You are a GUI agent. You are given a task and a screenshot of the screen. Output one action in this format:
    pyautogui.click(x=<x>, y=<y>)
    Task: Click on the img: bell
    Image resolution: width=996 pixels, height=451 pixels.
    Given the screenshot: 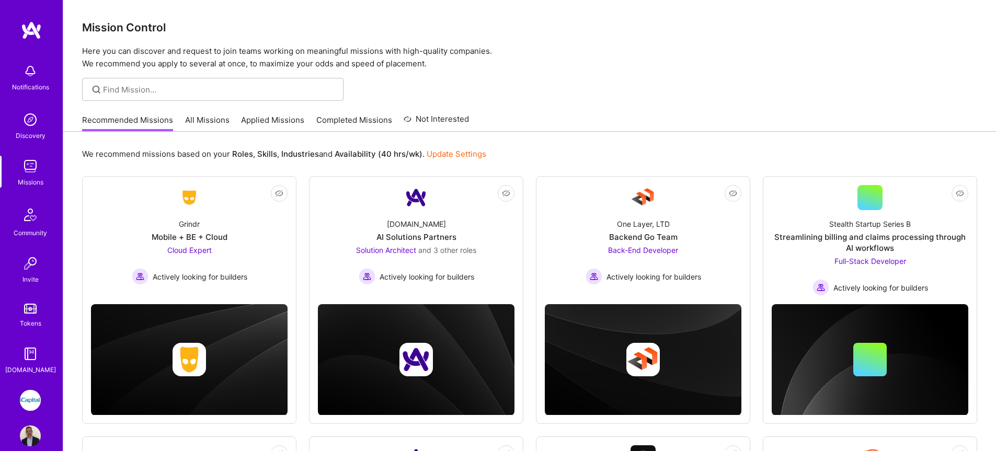 What is the action you would take?
    pyautogui.click(x=30, y=71)
    